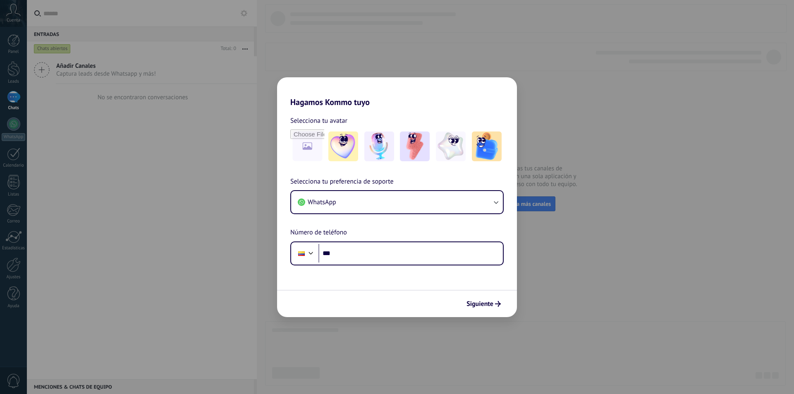  Describe the element at coordinates (322, 202) in the screenshot. I see `span: WhatsApp` at that location.